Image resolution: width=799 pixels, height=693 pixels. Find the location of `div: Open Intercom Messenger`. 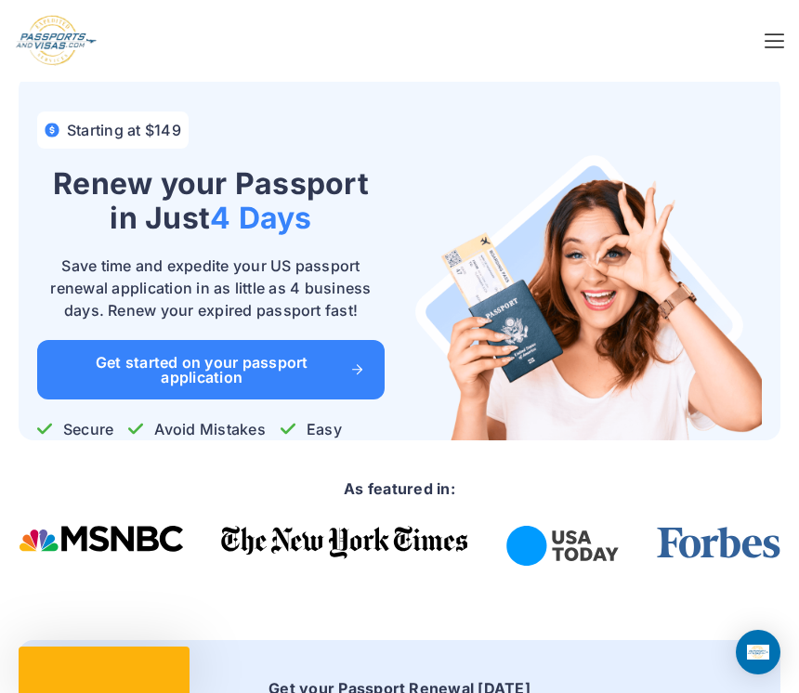

div: Open Intercom Messenger is located at coordinates (758, 652).